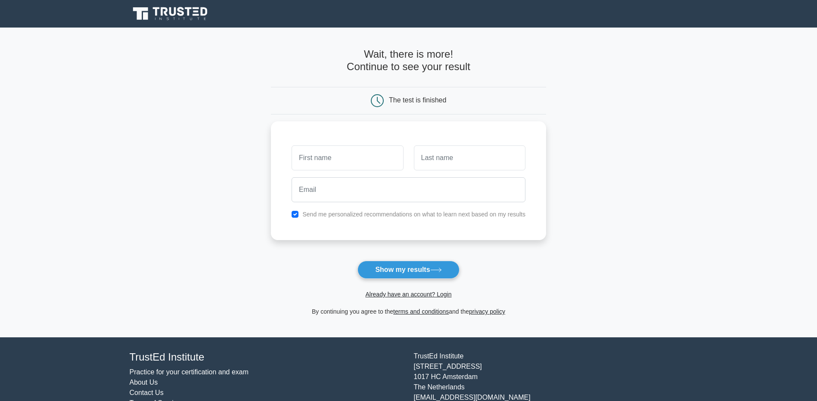  Describe the element at coordinates (408, 295) in the screenshot. I see `a: Already have an account? Login` at that location.